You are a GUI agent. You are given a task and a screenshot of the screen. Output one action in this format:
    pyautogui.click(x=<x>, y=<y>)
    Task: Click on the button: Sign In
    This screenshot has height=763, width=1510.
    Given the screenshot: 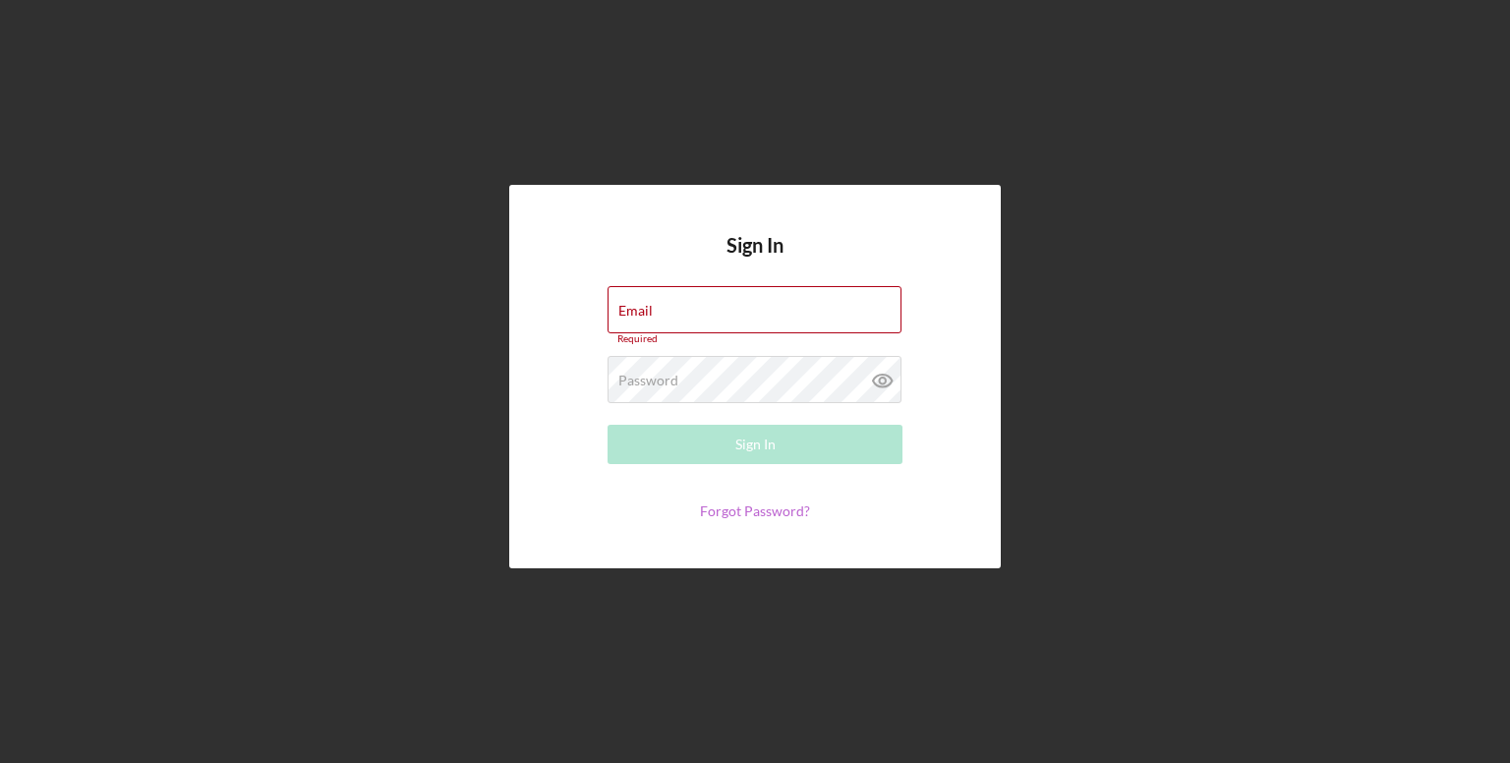 What is the action you would take?
    pyautogui.click(x=755, y=444)
    